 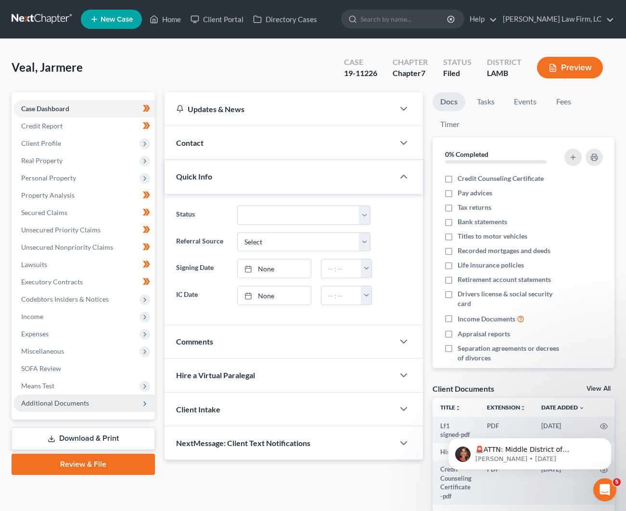 What do you see at coordinates (202, 215) in the screenshot?
I see `label: Status` at bounding box center [202, 215].